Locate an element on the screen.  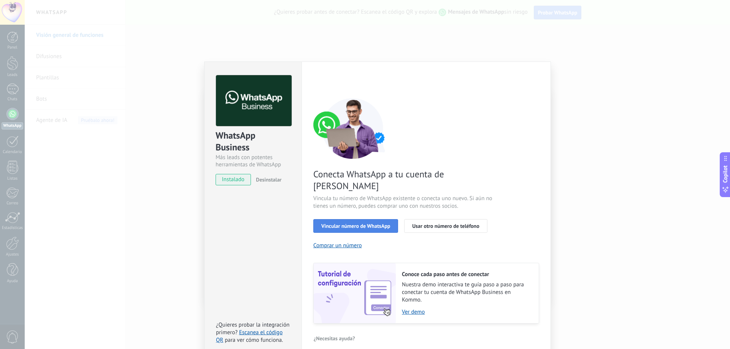
a: Ver demo is located at coordinates (467, 312).